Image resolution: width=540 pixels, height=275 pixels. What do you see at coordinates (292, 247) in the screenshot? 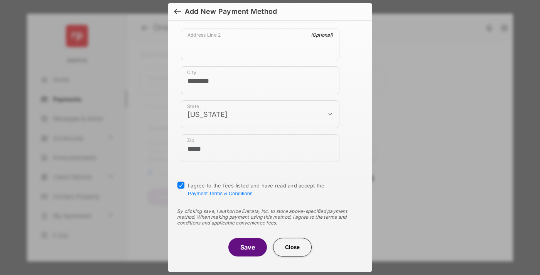
I see `button: Close` at bounding box center [292, 247].